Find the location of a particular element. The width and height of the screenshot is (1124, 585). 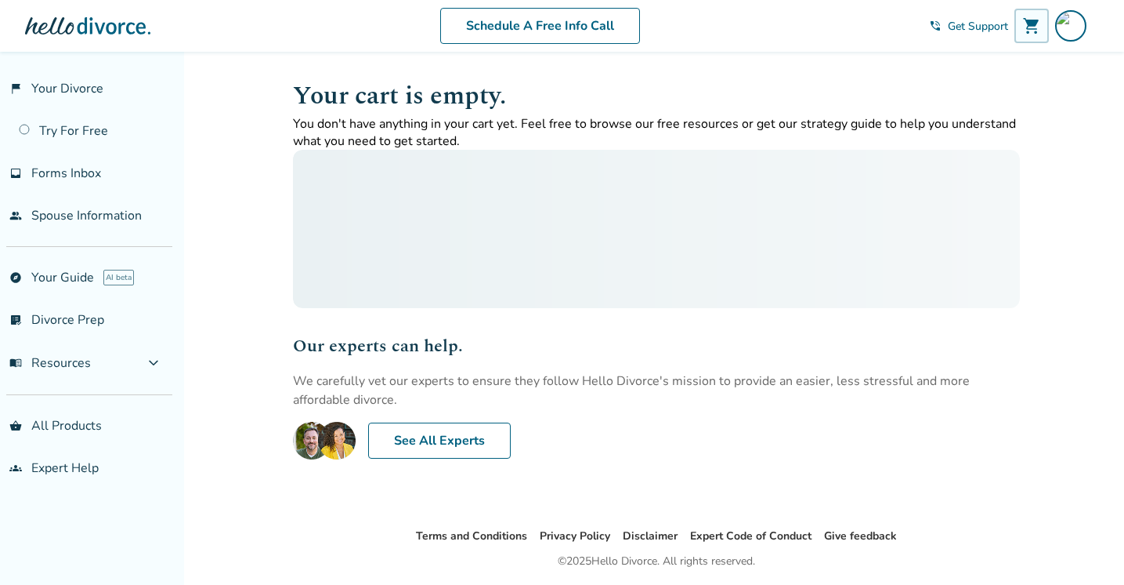

span: AI beta is located at coordinates (118, 277).